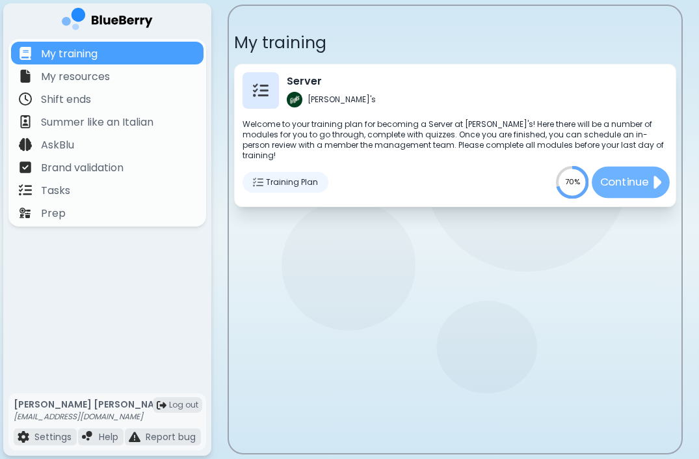 The height and width of the screenshot is (459, 699). Describe the element at coordinates (292, 182) in the screenshot. I see `span: Training Plan` at that location.